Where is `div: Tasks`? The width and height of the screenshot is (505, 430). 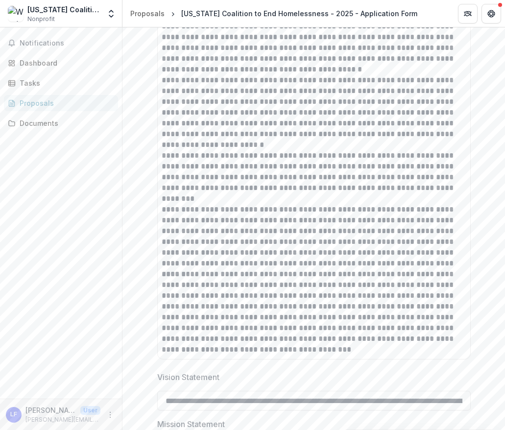 div: Tasks is located at coordinates (65, 83).